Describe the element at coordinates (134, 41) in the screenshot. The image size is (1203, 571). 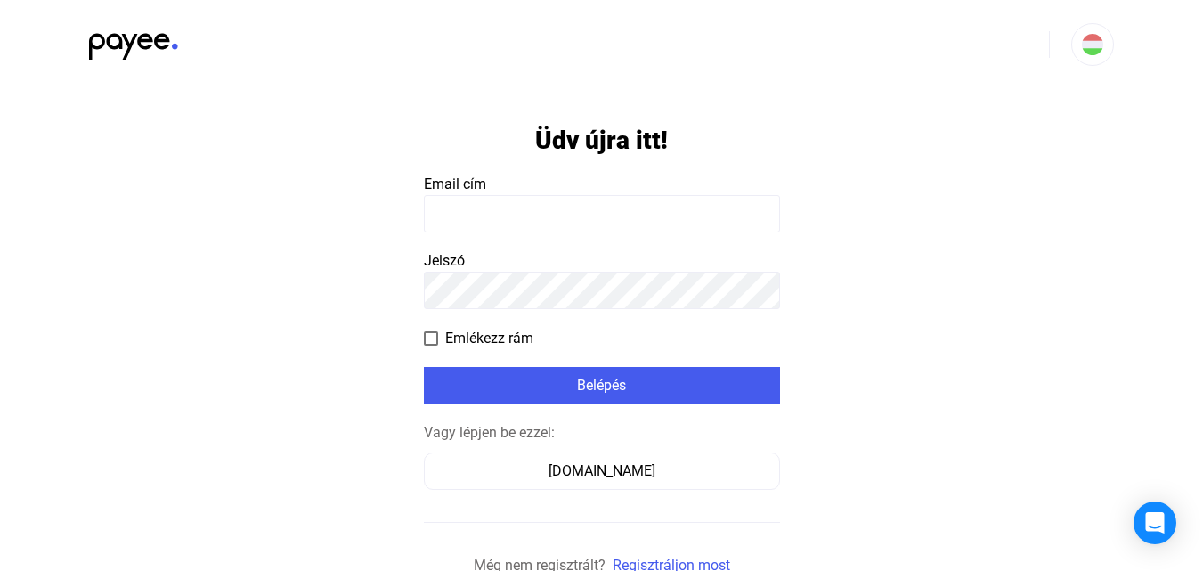
I see `img: black-payee-blue-dot.svg` at that location.